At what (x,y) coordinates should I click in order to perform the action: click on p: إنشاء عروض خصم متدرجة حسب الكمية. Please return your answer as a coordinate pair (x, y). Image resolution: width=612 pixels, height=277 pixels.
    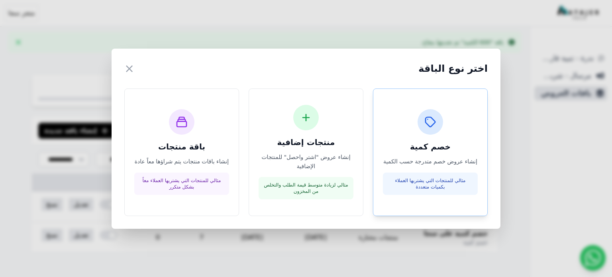
    Looking at the image, I should click on (430, 161).